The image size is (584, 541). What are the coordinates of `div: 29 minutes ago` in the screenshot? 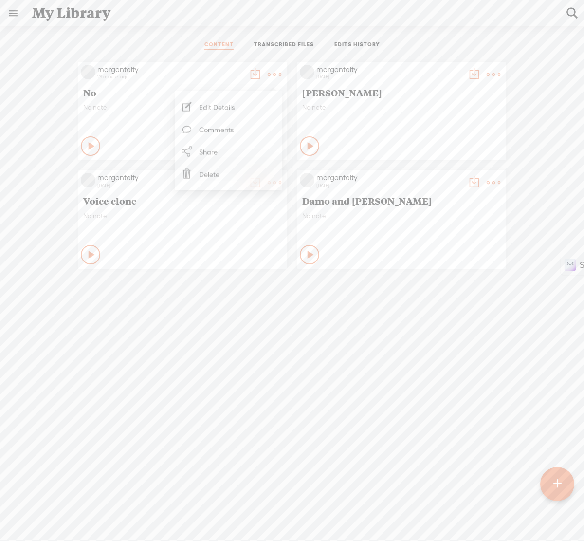 It's located at (170, 77).